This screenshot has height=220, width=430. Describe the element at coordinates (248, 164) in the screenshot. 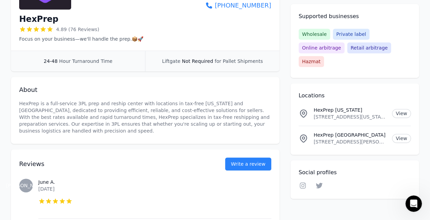

I see `a: Write a review` at that location.